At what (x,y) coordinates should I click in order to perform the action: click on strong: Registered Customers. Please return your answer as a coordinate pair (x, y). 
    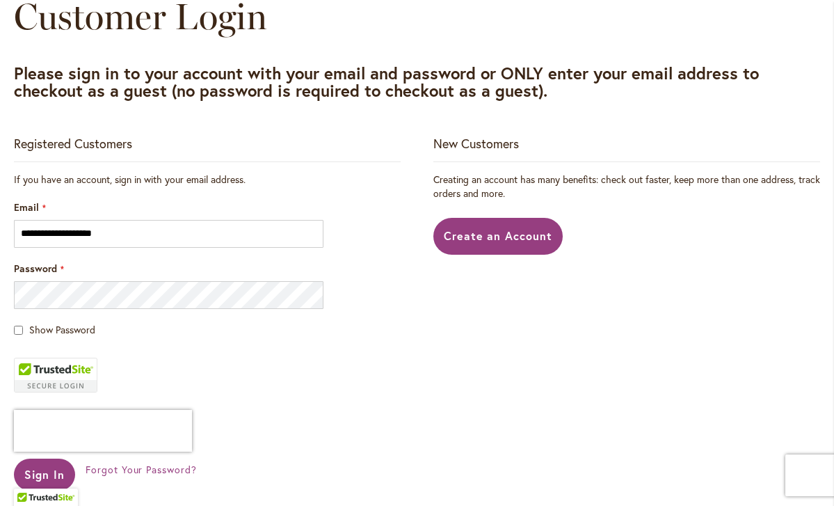
    Looking at the image, I should click on (73, 143).